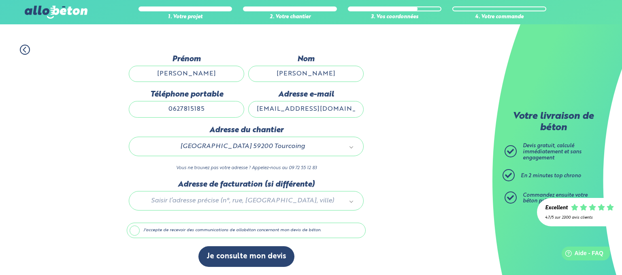  I want to click on label: Adresse du chantier, so click(246, 130).